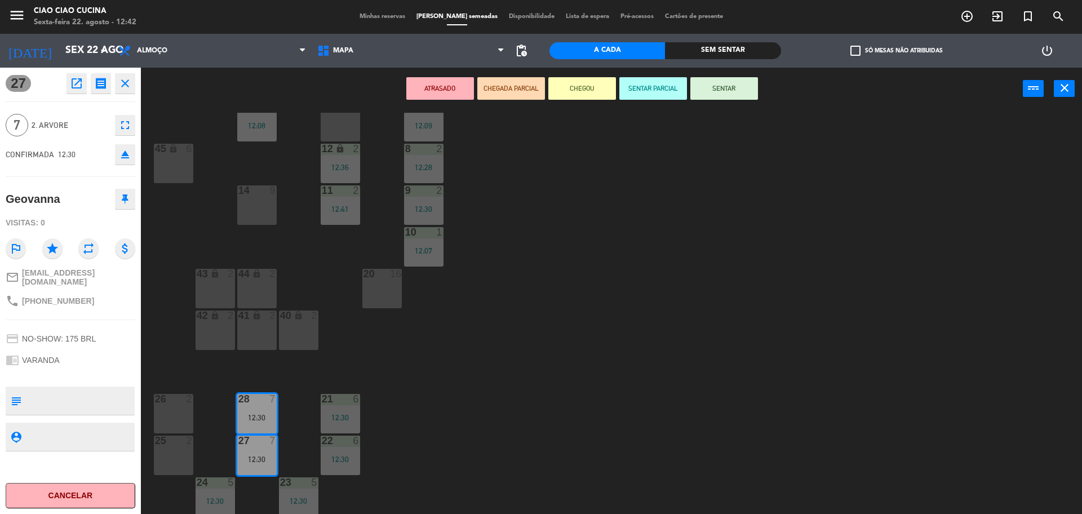 This screenshot has height=514, width=1082. I want to click on i: search, so click(1058, 16).